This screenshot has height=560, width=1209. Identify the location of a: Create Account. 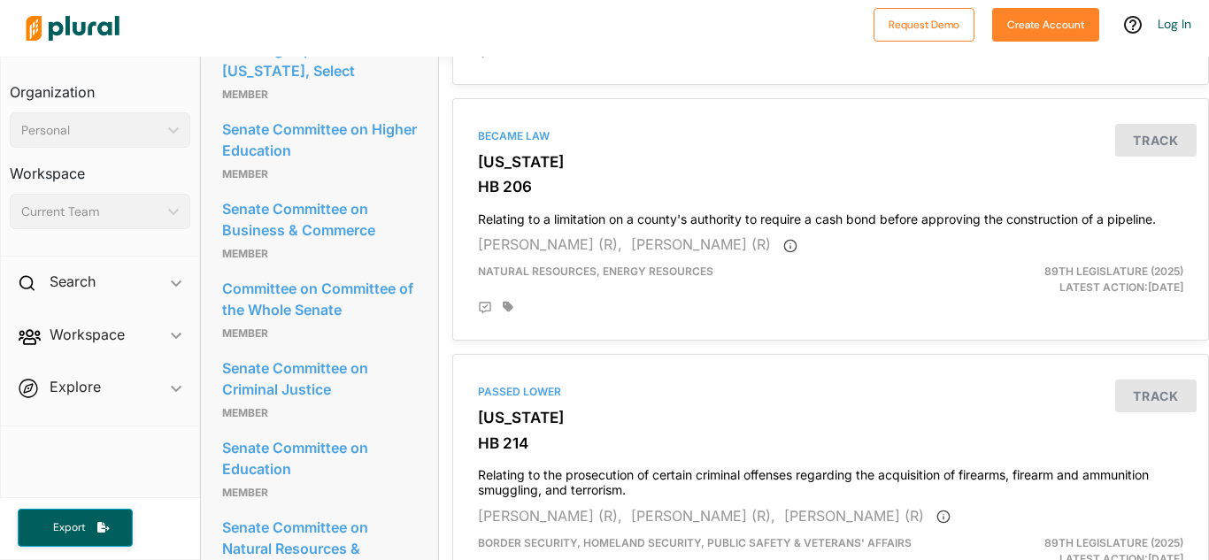
(1045, 23).